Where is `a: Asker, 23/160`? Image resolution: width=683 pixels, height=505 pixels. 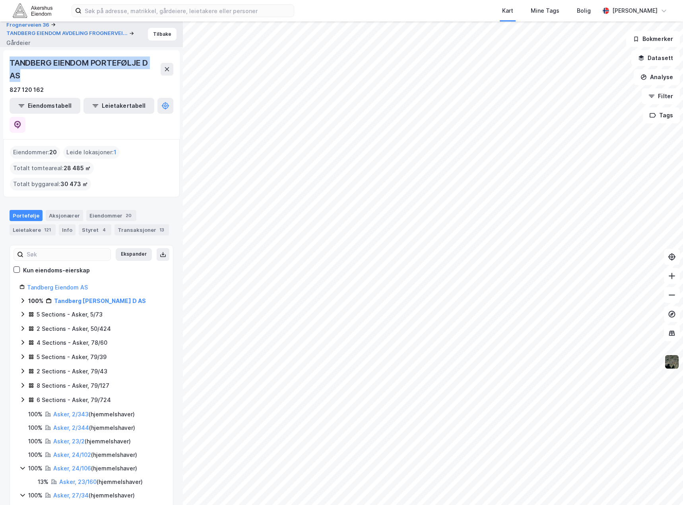
a: Asker, 23/160 is located at coordinates (78, 482).